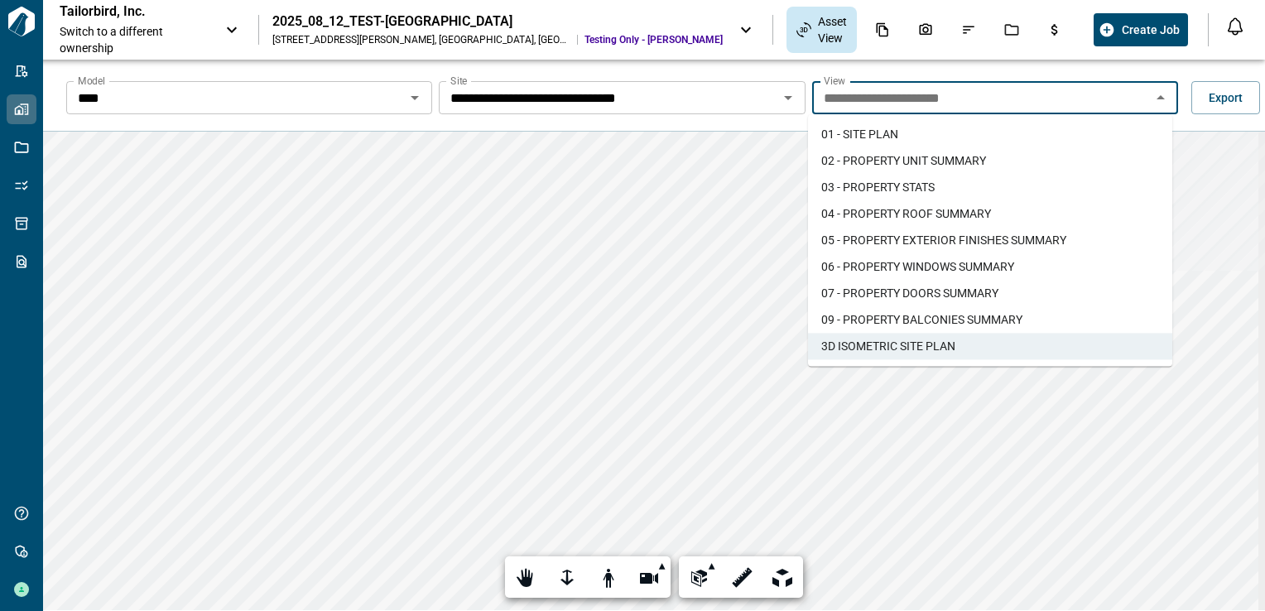 The width and height of the screenshot is (1265, 611). Describe the element at coordinates (91, 80) in the screenshot. I see `label: Model` at that location.